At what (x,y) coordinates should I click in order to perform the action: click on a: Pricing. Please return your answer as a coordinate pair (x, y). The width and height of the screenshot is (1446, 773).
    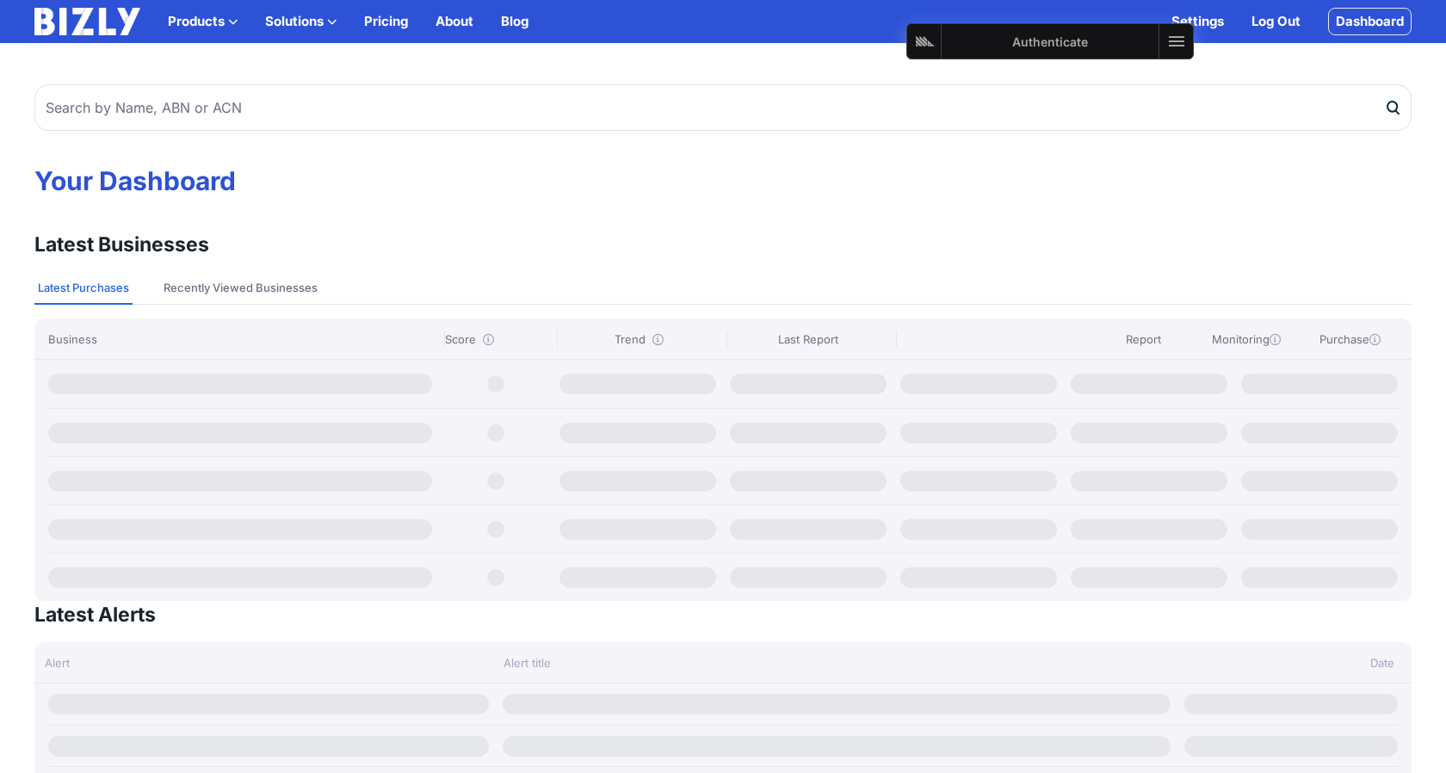
    Looking at the image, I should click on (386, 22).